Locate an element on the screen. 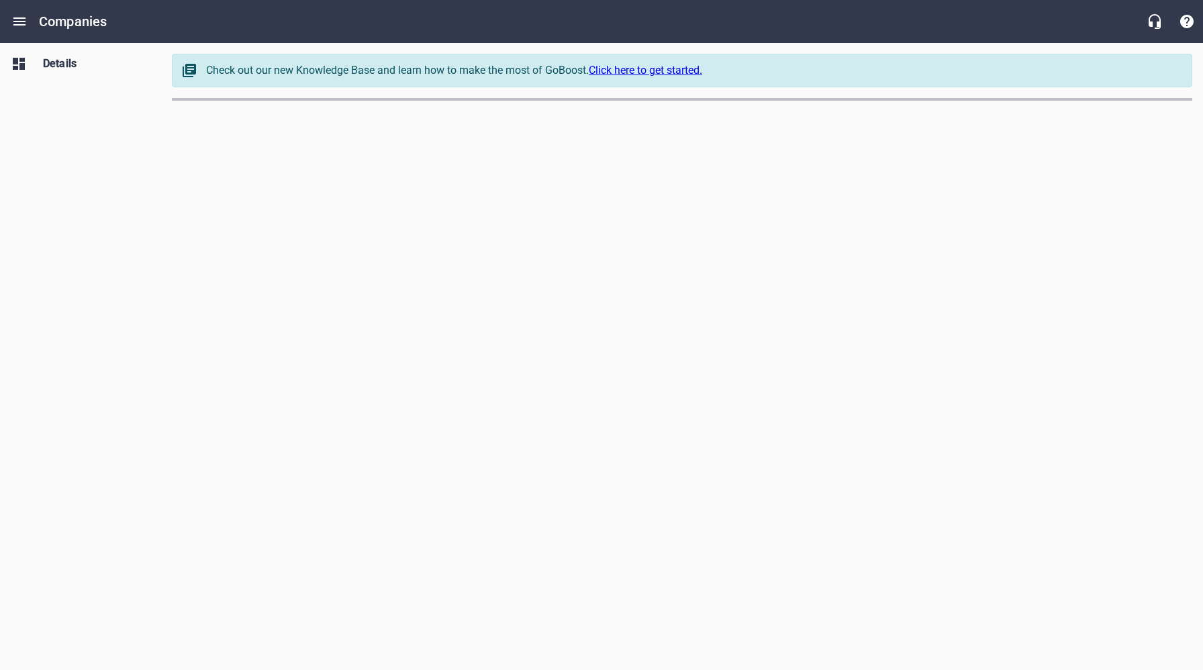 This screenshot has height=670, width=1203. span: Details is located at coordinates (94, 64).